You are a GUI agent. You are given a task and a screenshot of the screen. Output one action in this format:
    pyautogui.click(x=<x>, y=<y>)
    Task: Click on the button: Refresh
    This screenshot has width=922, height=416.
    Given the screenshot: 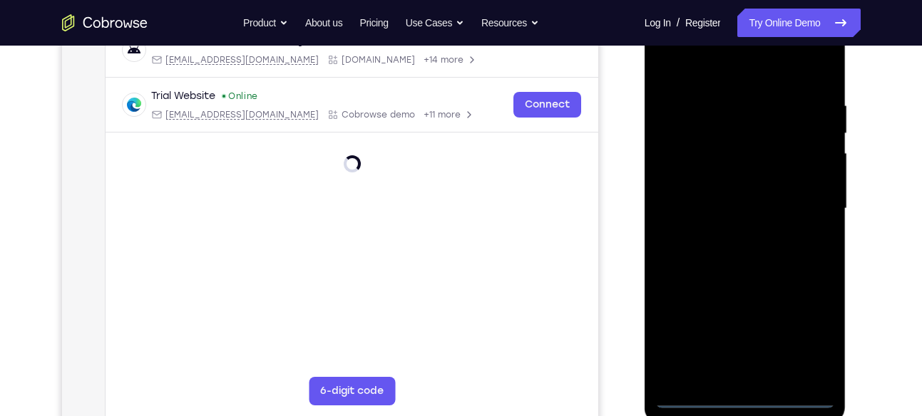 What is the action you would take?
    pyautogui.click(x=513, y=54)
    